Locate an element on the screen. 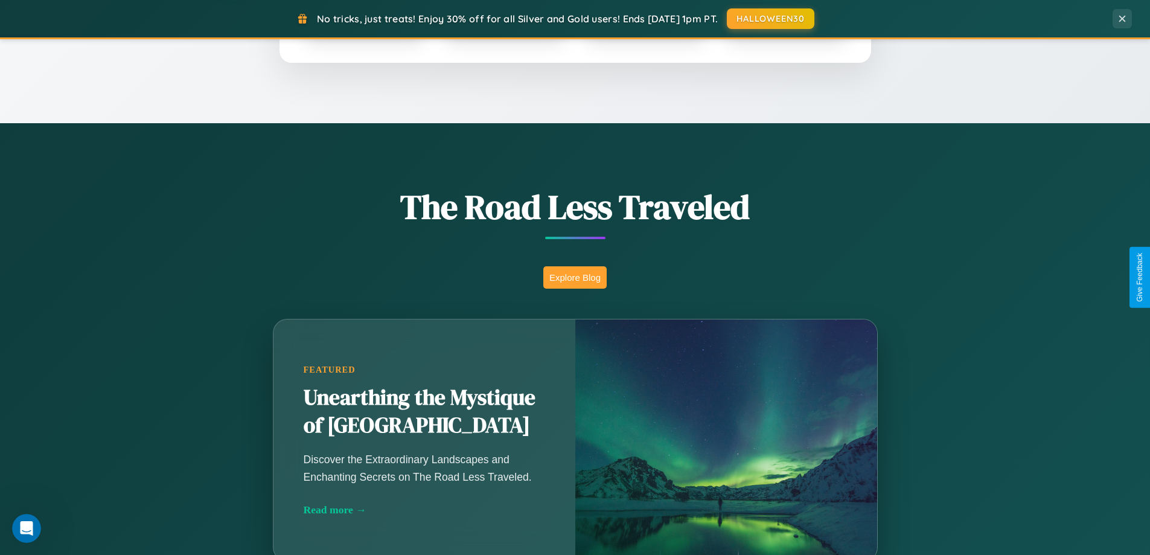 This screenshot has width=1150, height=555. div: Give Feedback is located at coordinates (1140, 277).